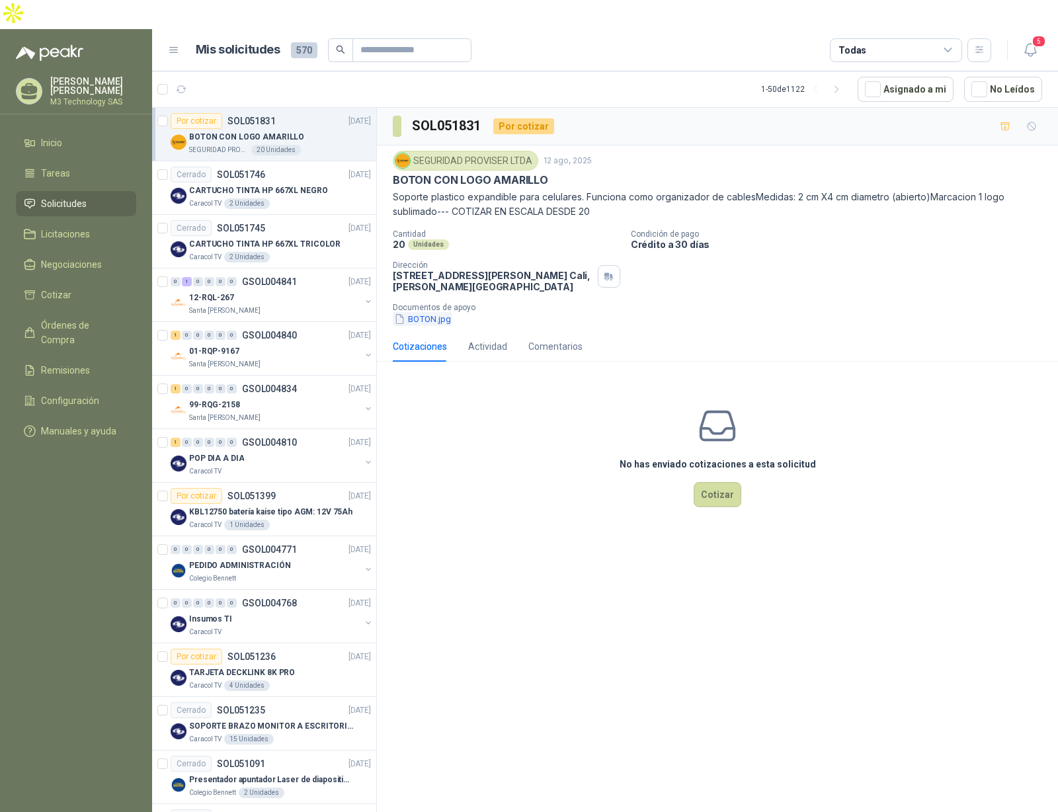 The image size is (1058, 812). What do you see at coordinates (265, 244) in the screenshot?
I see `p: CARTUCHO TINTA HP 667XL TRICOLOR` at bounding box center [265, 244].